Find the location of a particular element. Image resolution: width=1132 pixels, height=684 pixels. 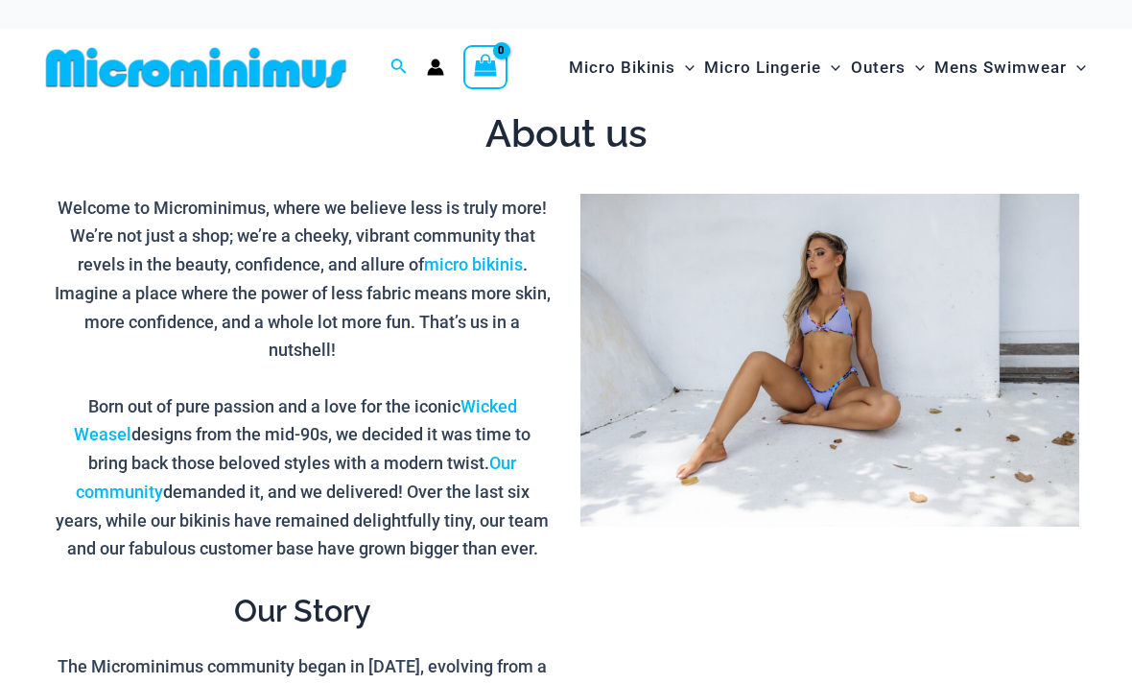

nav: Site Navigation is located at coordinates (827, 67).